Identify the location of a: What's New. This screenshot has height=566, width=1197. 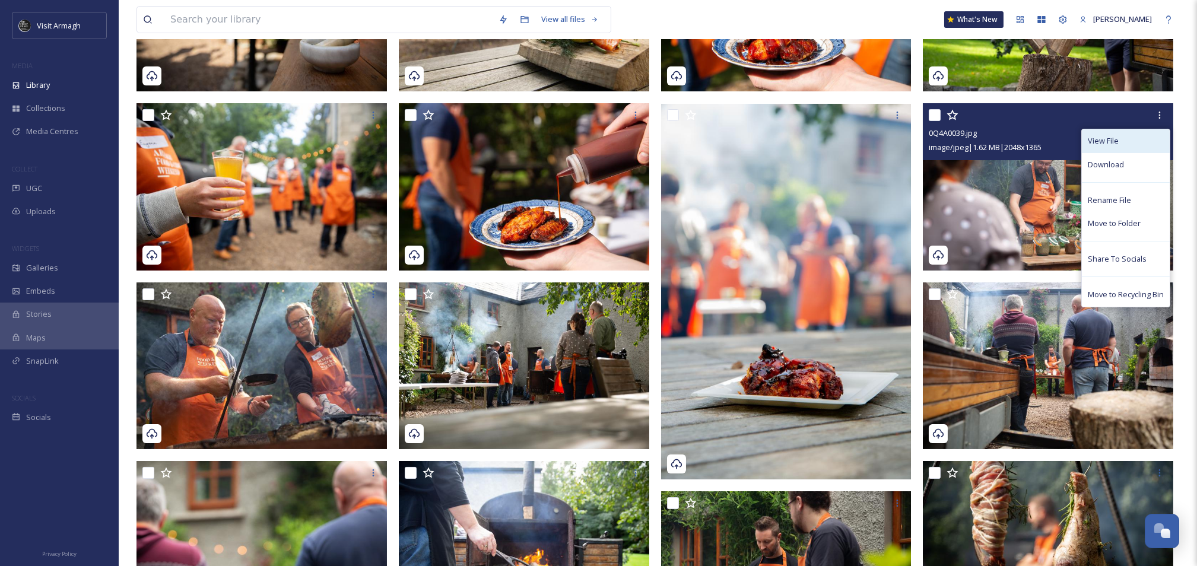
(974, 20).